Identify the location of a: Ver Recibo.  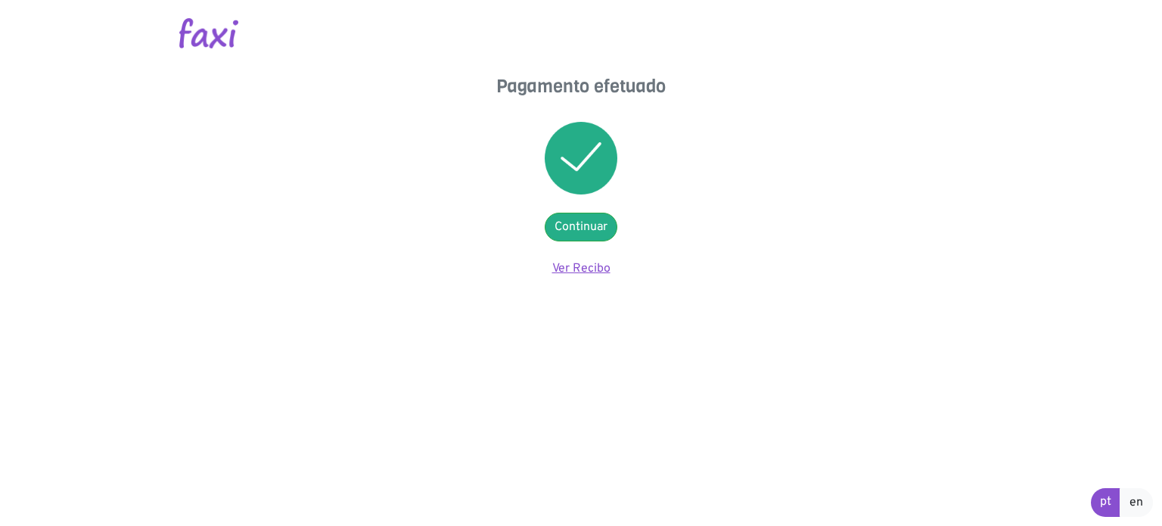
(581, 269).